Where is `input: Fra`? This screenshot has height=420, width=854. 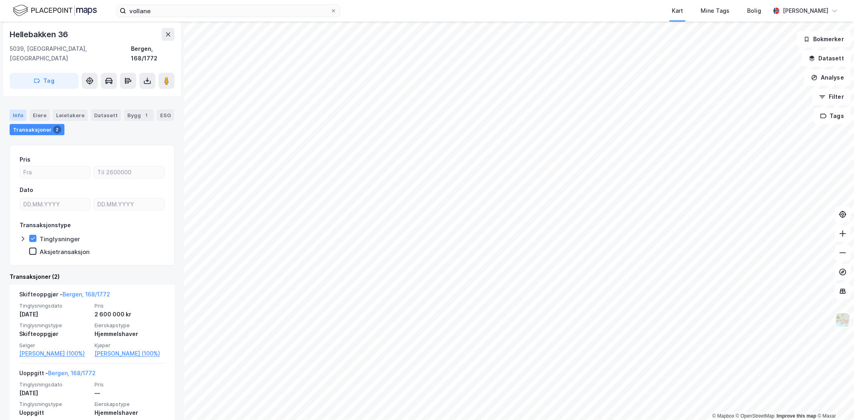 input: Fra is located at coordinates (55, 173).